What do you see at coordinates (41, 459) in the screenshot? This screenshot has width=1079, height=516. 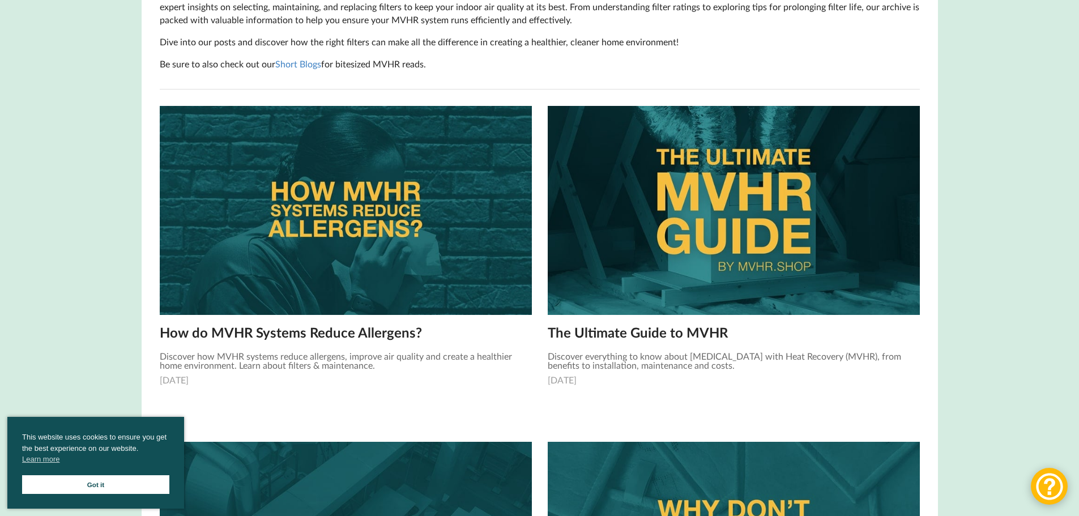 I see `a: cookies - Learn more` at bounding box center [41, 459].